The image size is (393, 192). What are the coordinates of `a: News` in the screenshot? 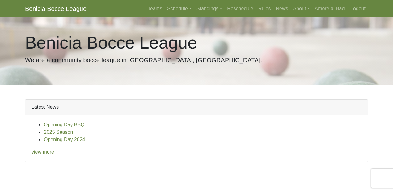 It's located at (282, 9).